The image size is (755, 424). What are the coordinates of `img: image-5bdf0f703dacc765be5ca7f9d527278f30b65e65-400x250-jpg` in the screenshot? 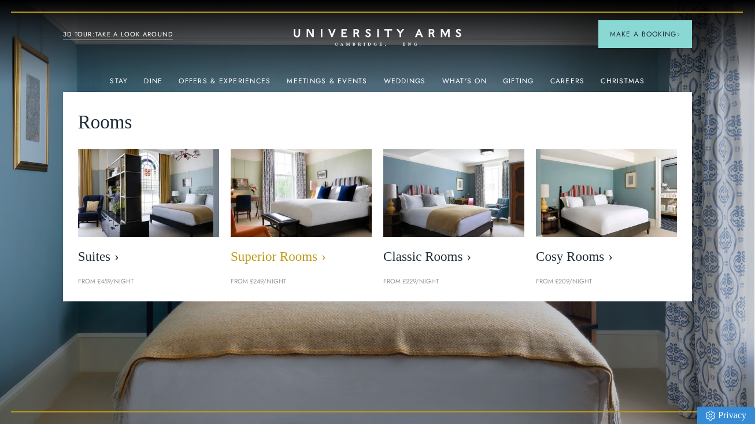 It's located at (301, 192).